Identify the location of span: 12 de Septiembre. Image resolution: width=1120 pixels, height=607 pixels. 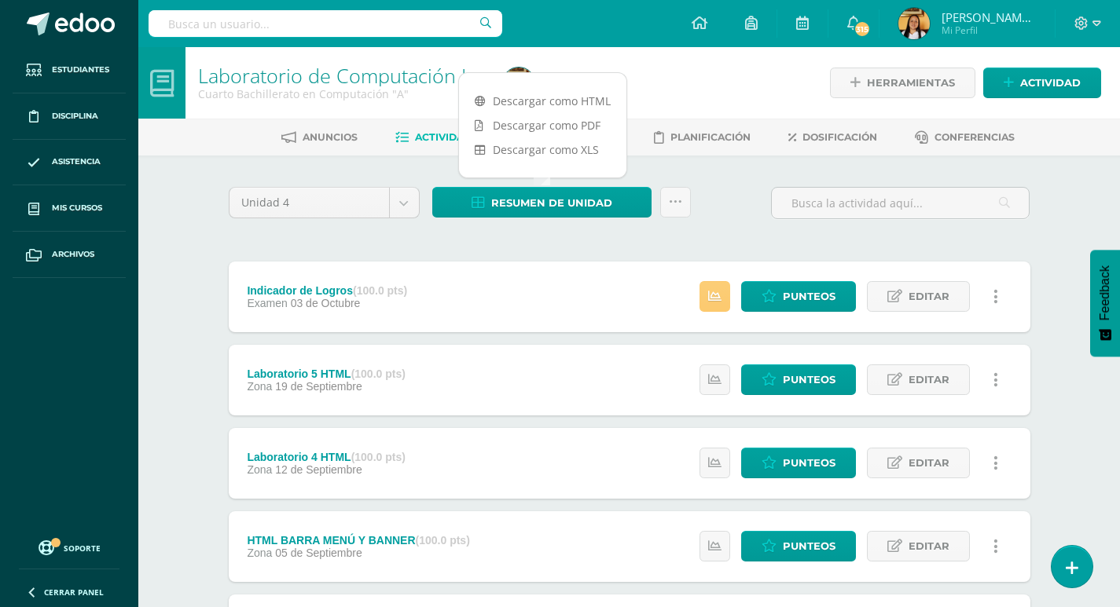
(318, 470).